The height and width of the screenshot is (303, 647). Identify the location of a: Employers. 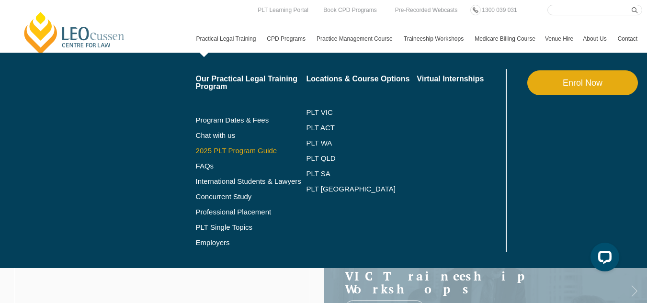
(251, 243).